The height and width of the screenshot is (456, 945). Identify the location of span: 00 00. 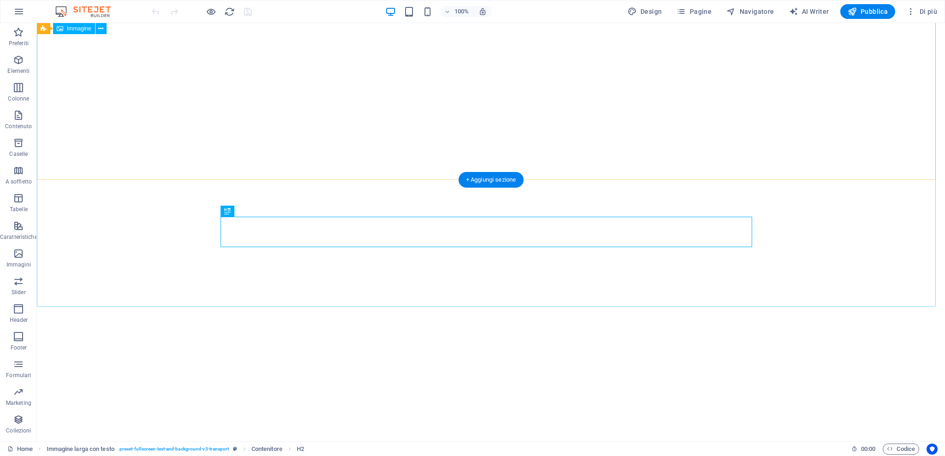
(868, 449).